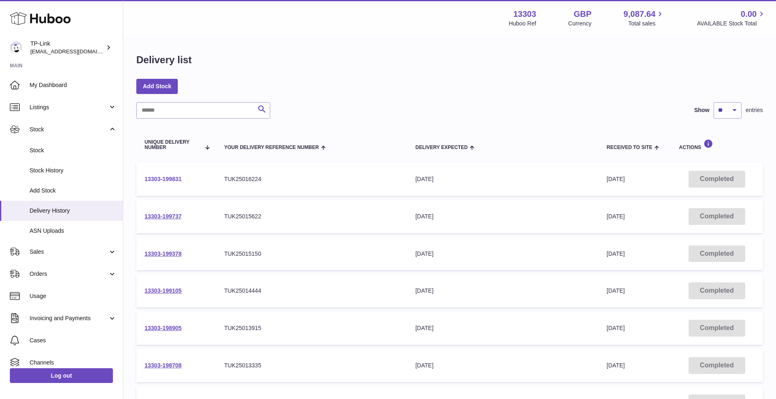  What do you see at coordinates (731, 18) in the screenshot?
I see `a: 0.00 AVAILABLE Stock Total` at bounding box center [731, 18].